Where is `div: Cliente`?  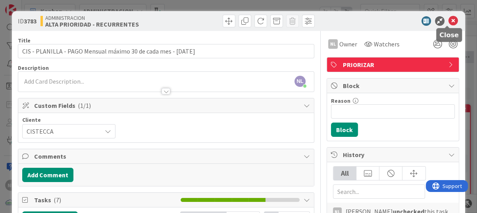
div: Cliente is located at coordinates (69, 120).